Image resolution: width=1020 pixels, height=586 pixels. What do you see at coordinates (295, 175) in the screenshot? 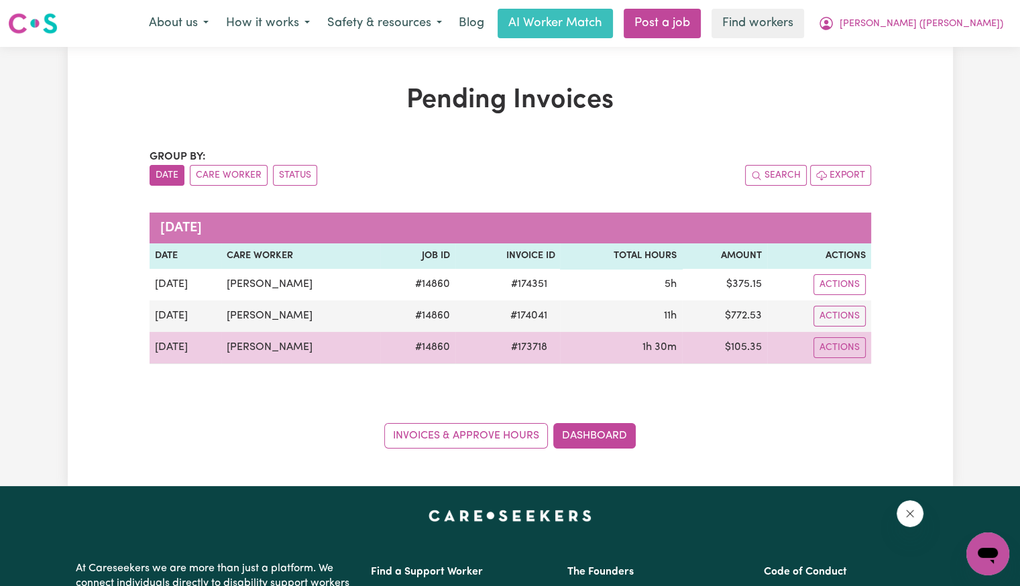
I see `button: sort invoices by paid status` at bounding box center [295, 175].